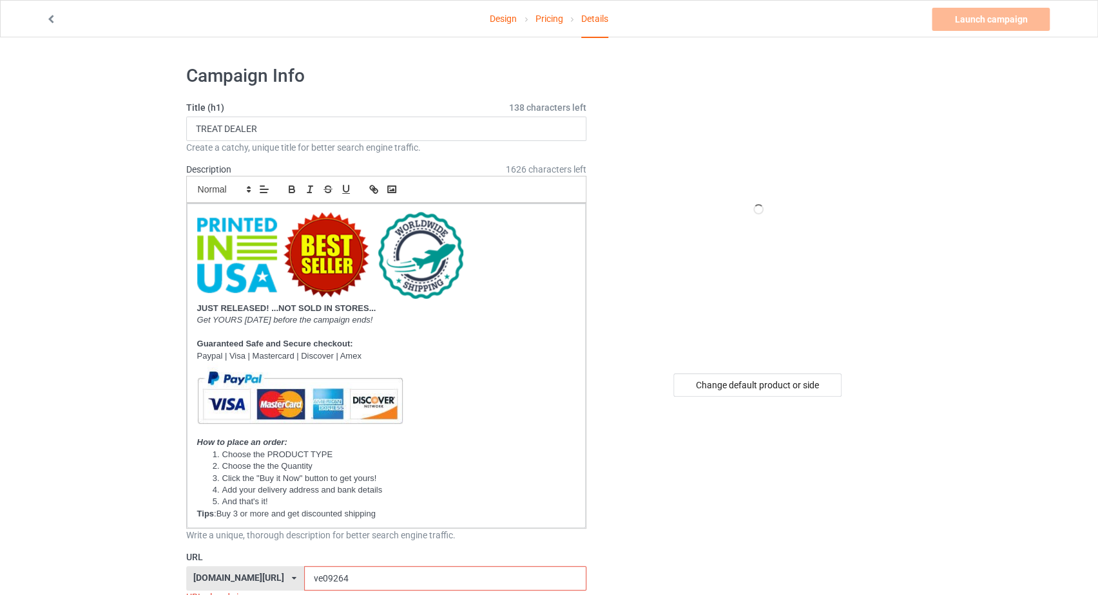 The height and width of the screenshot is (595, 1098). Describe the element at coordinates (757, 385) in the screenshot. I see `div: Change default product or side` at that location.